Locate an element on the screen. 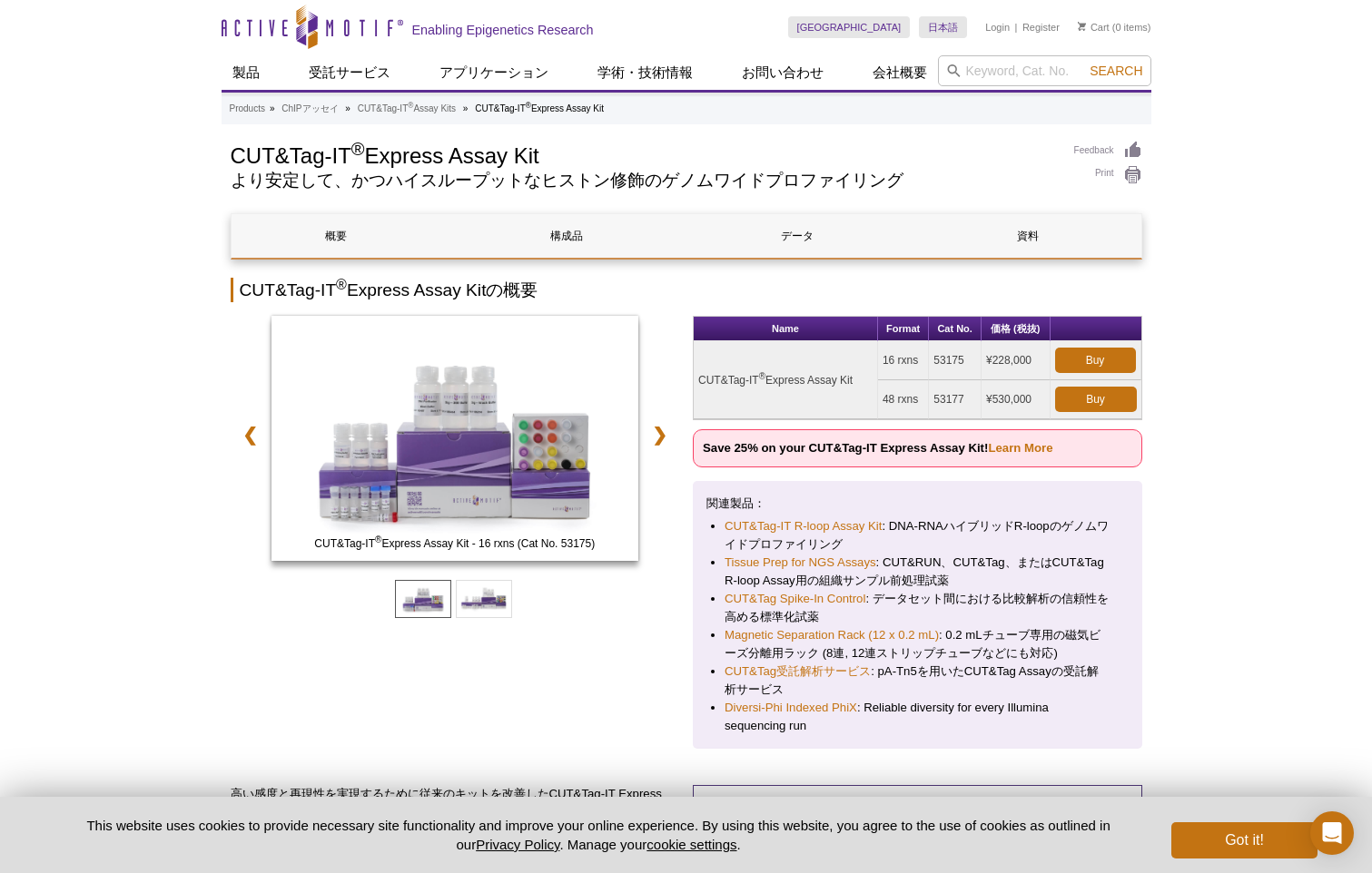 The image size is (1372, 873). a: 資料 is located at coordinates (1028, 236).